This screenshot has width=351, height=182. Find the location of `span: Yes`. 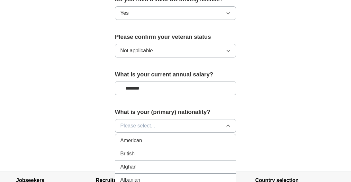

span: Yes is located at coordinates (124, 13).